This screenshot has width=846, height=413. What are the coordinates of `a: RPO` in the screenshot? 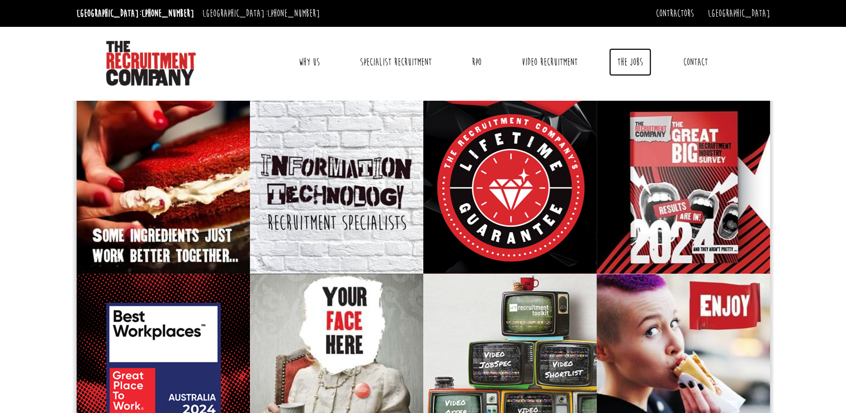 It's located at (476, 62).